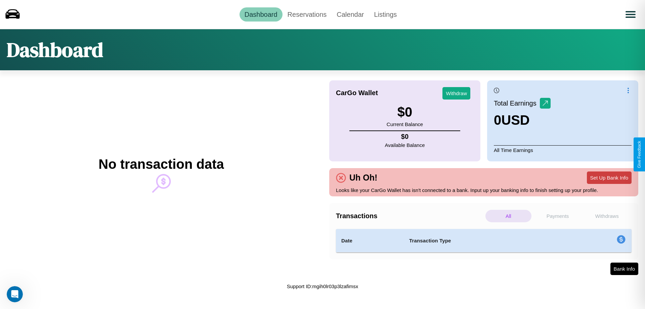  What do you see at coordinates (405, 124) in the screenshot?
I see `p: Current Balance` at bounding box center [405, 124].